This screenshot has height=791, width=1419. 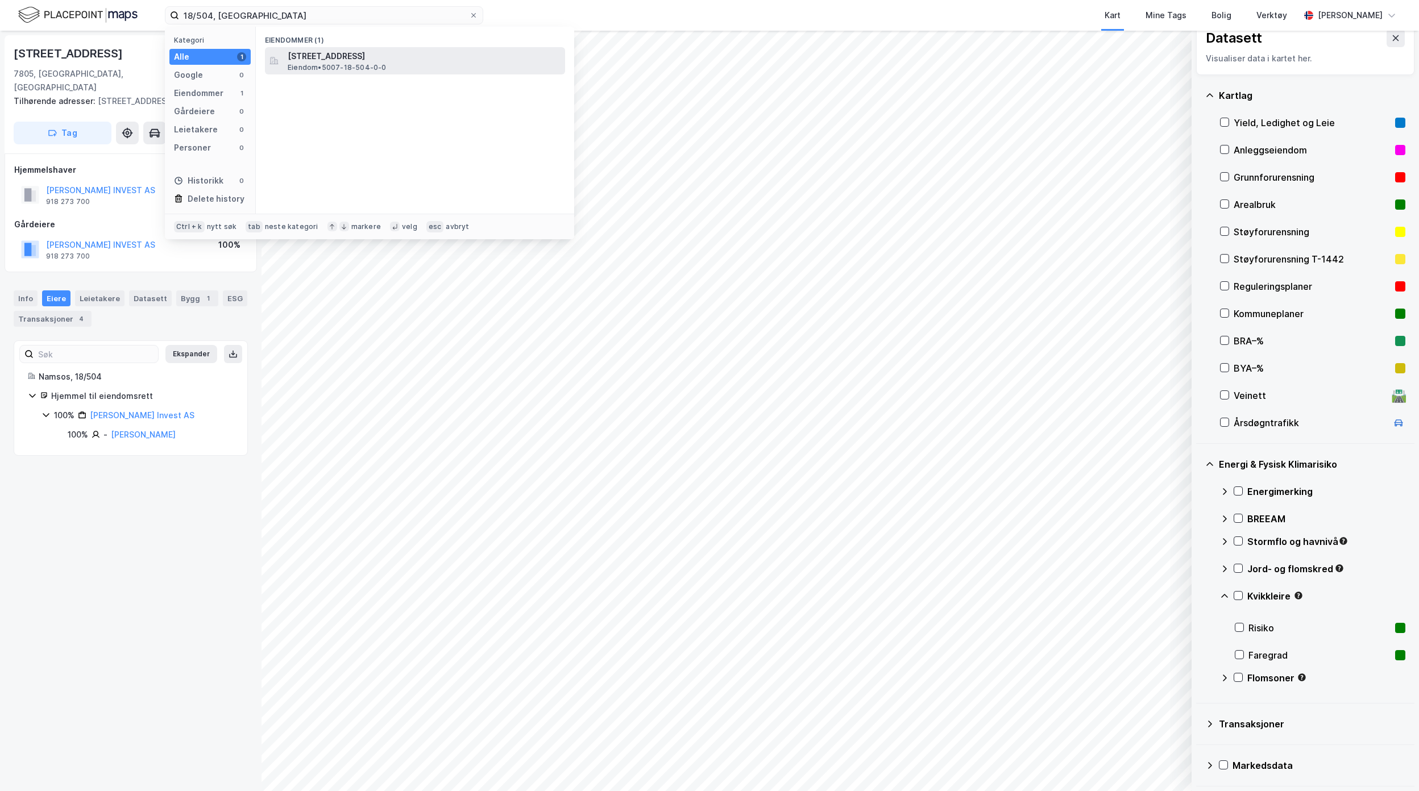 I want to click on img: logo.f888ab2527a4732fd821a326f86c7f29.svg, so click(x=78, y=15).